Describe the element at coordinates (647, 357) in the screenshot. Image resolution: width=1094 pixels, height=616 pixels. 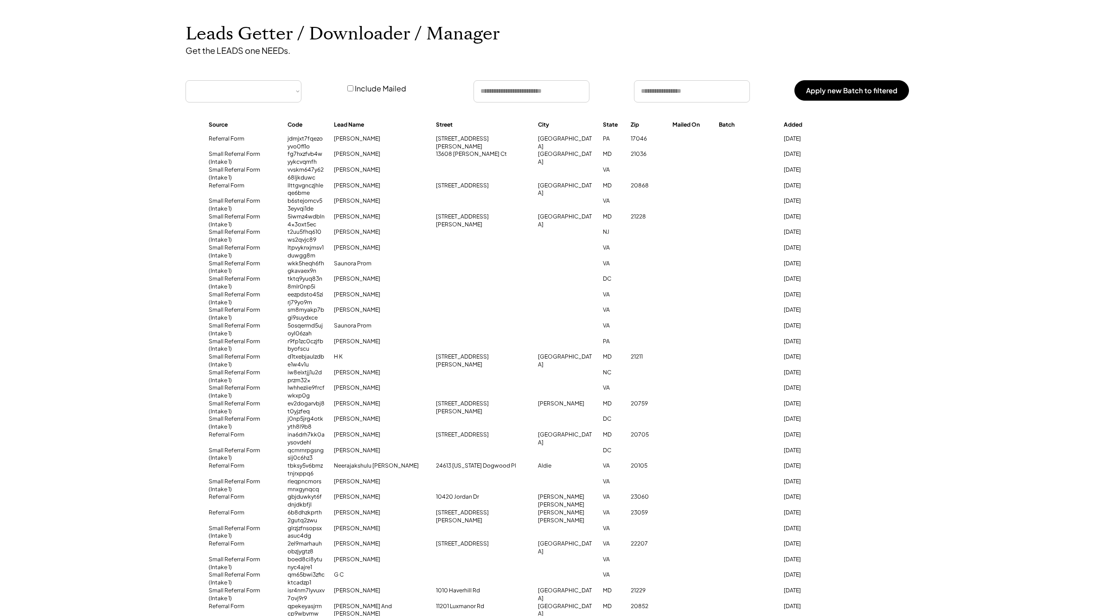
I see `div: 21211` at that location.